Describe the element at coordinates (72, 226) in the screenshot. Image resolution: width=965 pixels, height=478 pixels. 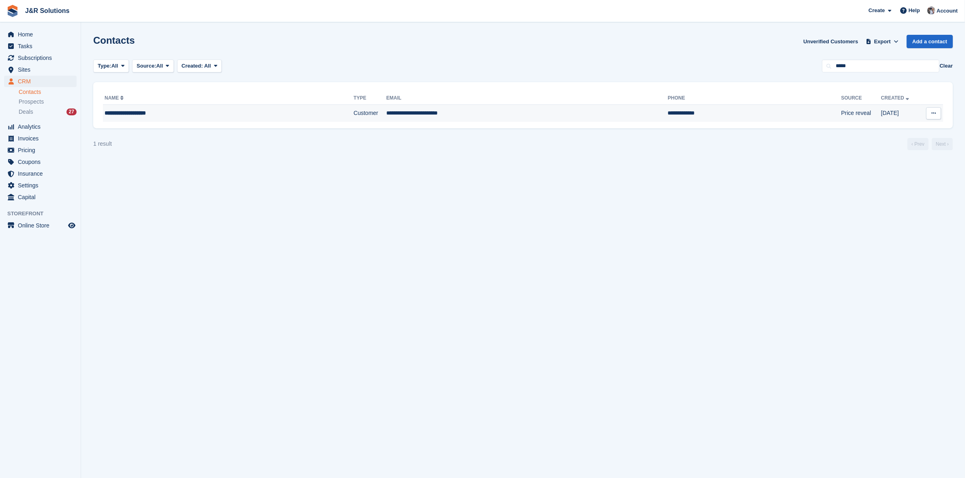
I see `a: Preview store` at that location.